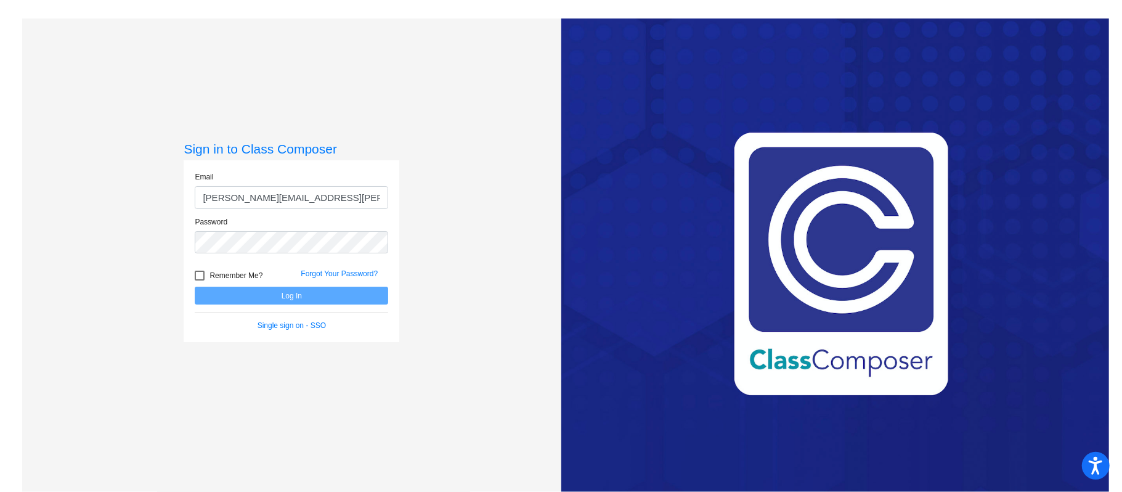  Describe the element at coordinates (236, 275) in the screenshot. I see `span: Remember Me?` at that location.